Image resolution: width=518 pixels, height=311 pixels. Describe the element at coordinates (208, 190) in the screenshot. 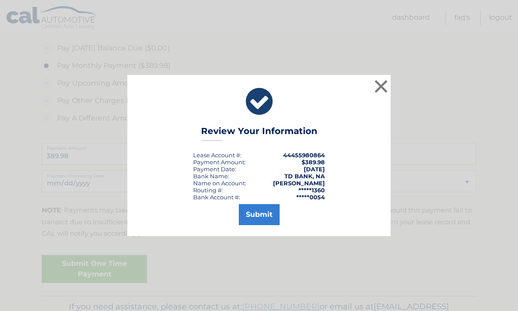

I see `div: Routing #:` at that location.